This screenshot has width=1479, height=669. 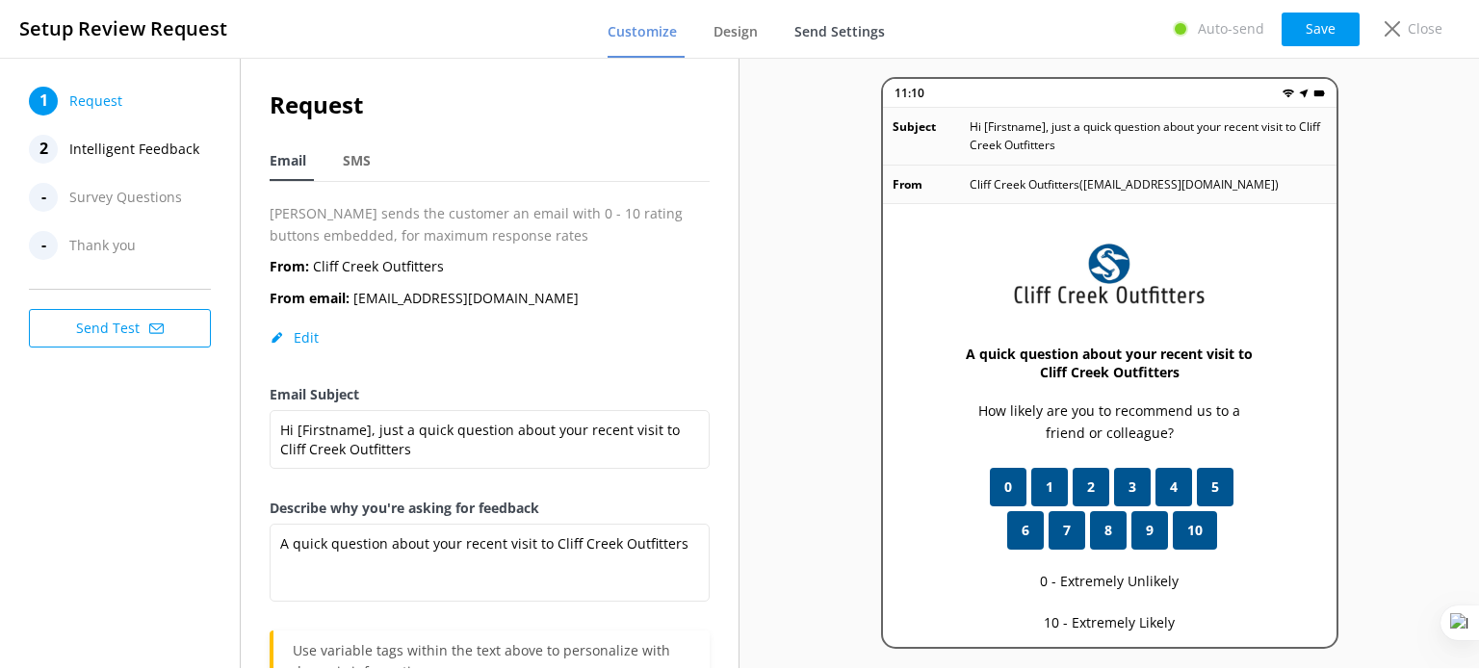 What do you see at coordinates (356, 161) in the screenshot?
I see `span: SMS` at bounding box center [356, 161].